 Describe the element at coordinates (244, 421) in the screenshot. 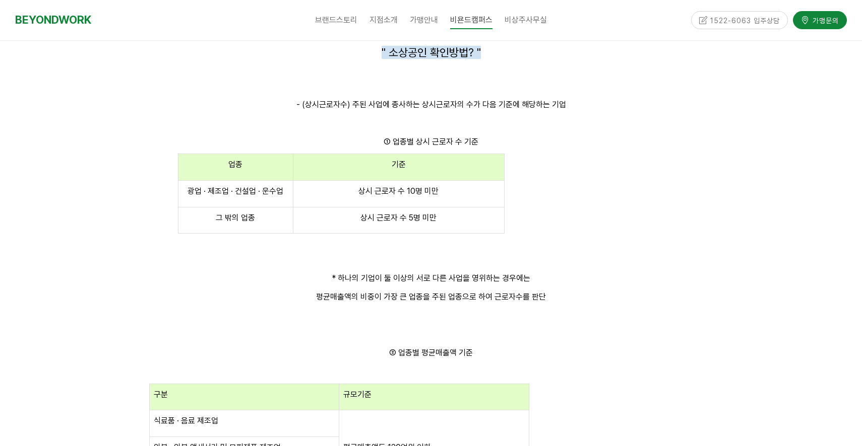

I see `p: 식료품 · 음료 제조업` at that location.